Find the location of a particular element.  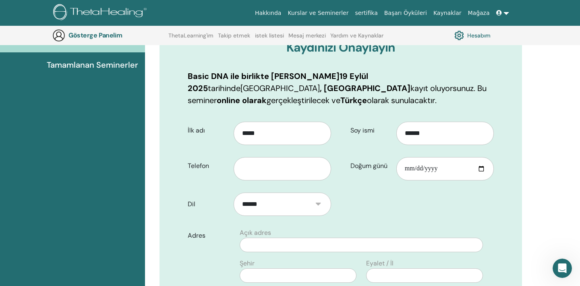

font: . Bu seminer is located at coordinates (337, 94).